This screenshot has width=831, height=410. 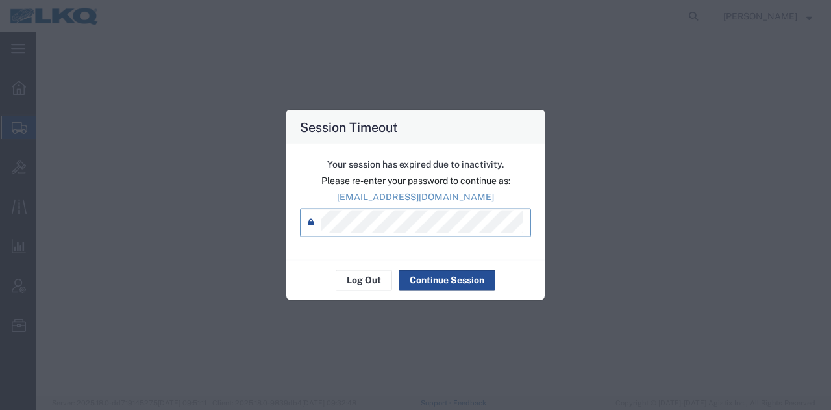 What do you see at coordinates (349, 126) in the screenshot?
I see `h4: Session Timeout` at bounding box center [349, 126].